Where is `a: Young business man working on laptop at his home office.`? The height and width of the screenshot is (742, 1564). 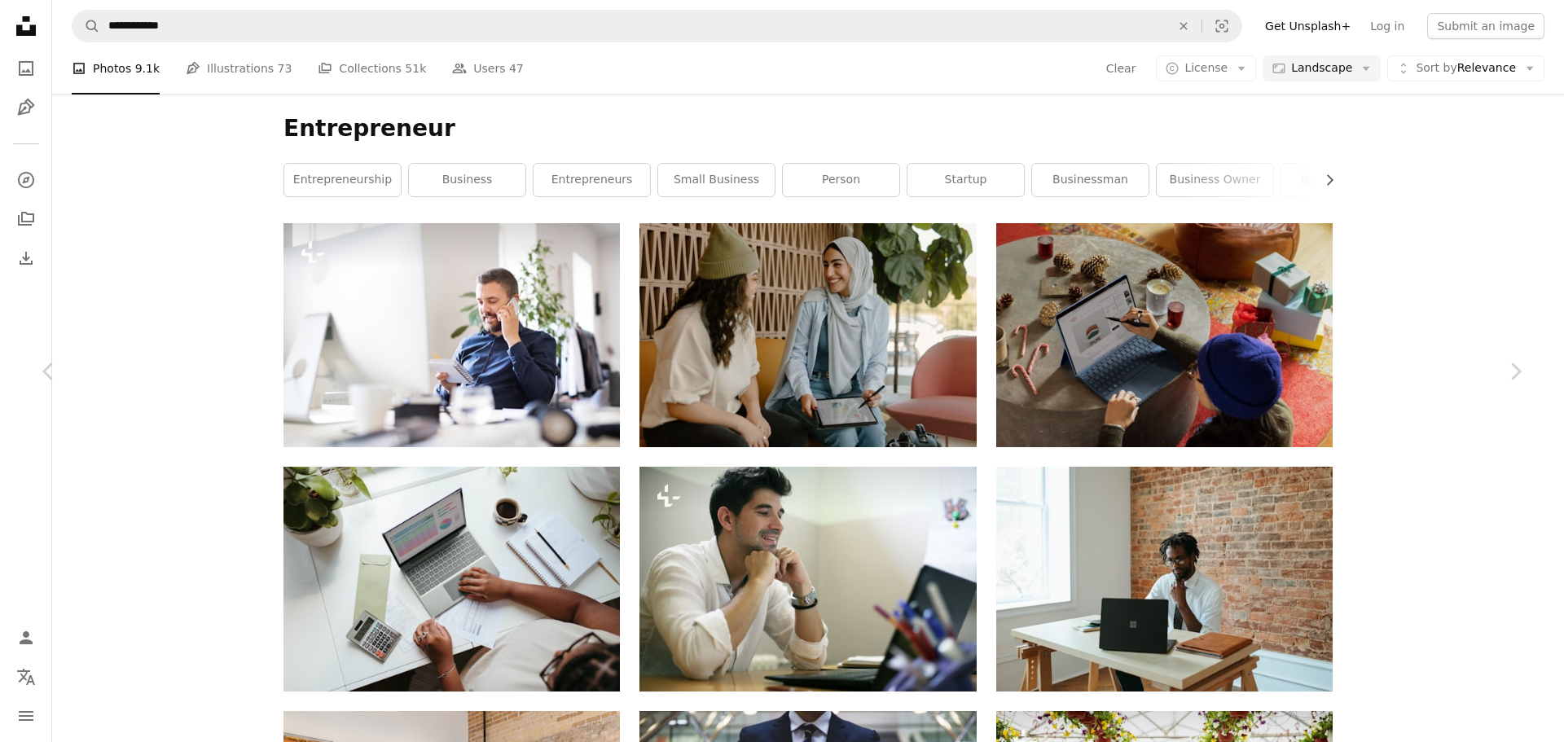 a: Young business man working on laptop at his home office. is located at coordinates (807, 578).